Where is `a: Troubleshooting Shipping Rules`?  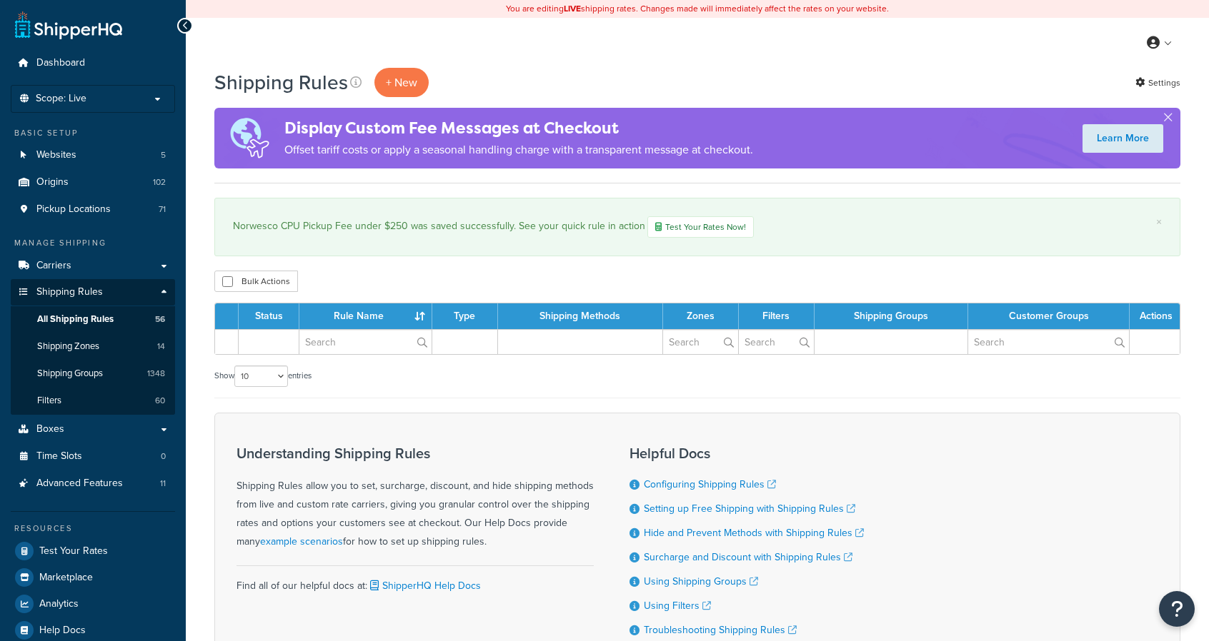
a: Troubleshooting Shipping Rules is located at coordinates (720, 630).